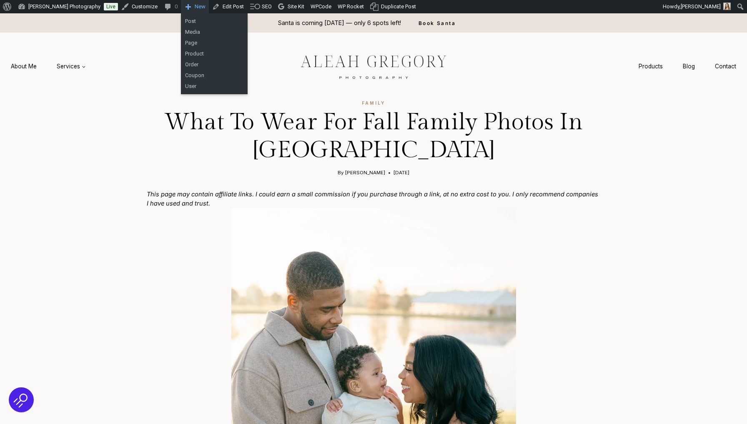 The image size is (747, 424). Describe the element at coordinates (214, 32) in the screenshot. I see `a: Media` at that location.